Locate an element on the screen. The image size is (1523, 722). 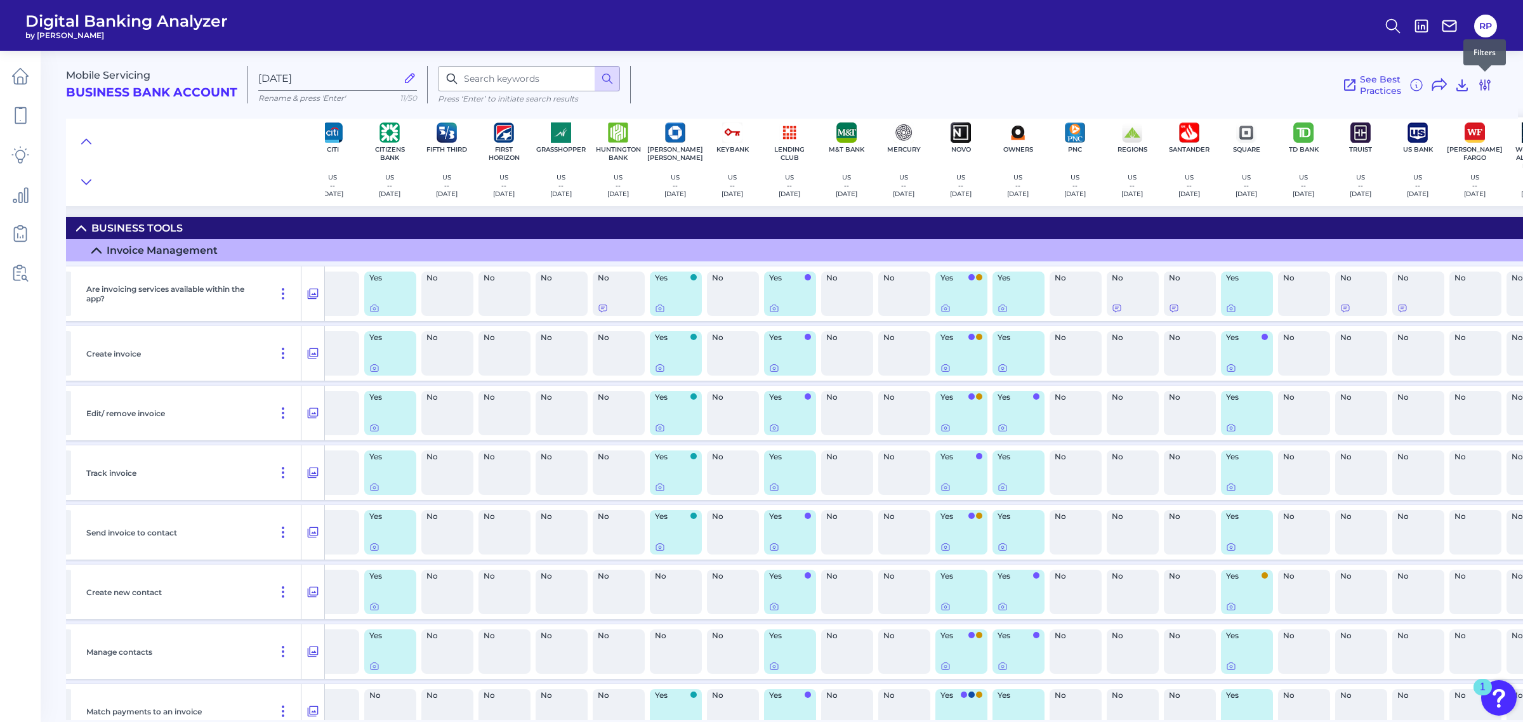
h2: Business Bank Account is located at coordinates (152, 93).